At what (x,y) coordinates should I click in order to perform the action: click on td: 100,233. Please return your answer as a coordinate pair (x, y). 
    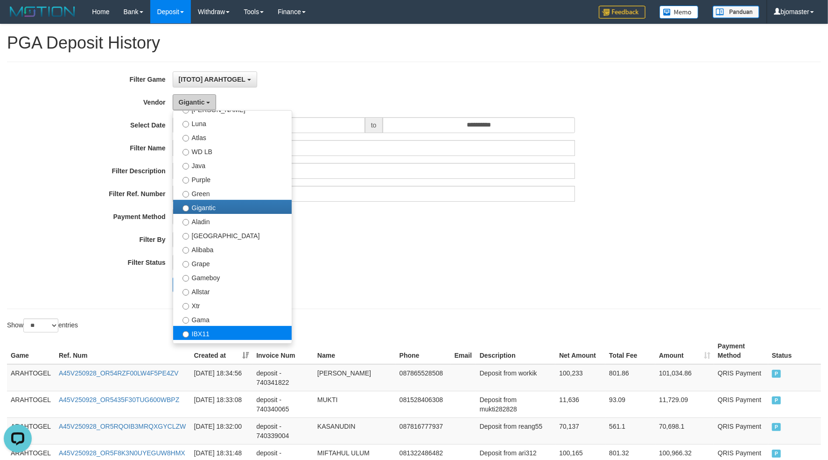
    Looking at the image, I should click on (580, 377).